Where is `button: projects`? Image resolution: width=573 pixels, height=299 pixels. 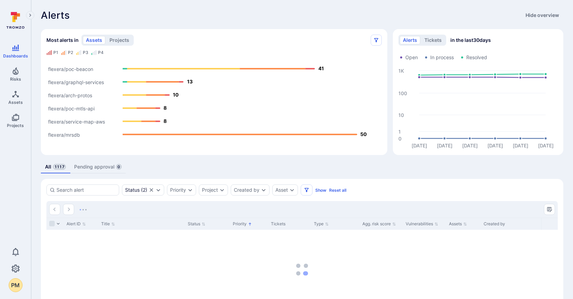
button: projects is located at coordinates (119, 40).